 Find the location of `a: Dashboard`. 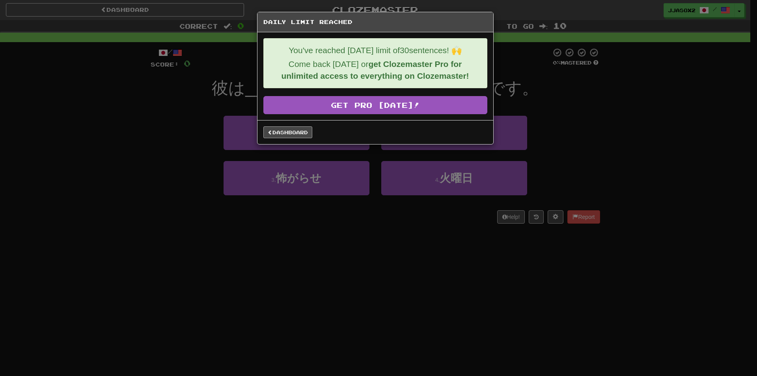

a: Dashboard is located at coordinates (288, 132).